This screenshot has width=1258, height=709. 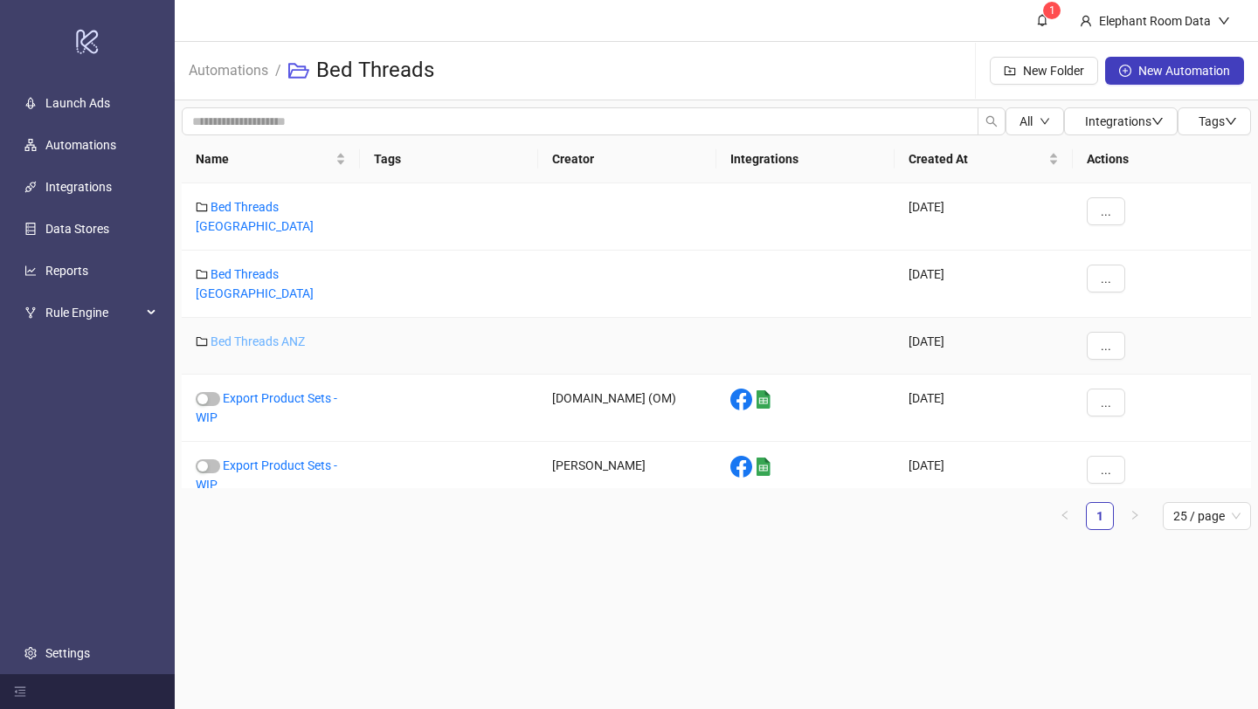 I want to click on li: Previous Page, so click(x=1065, y=516).